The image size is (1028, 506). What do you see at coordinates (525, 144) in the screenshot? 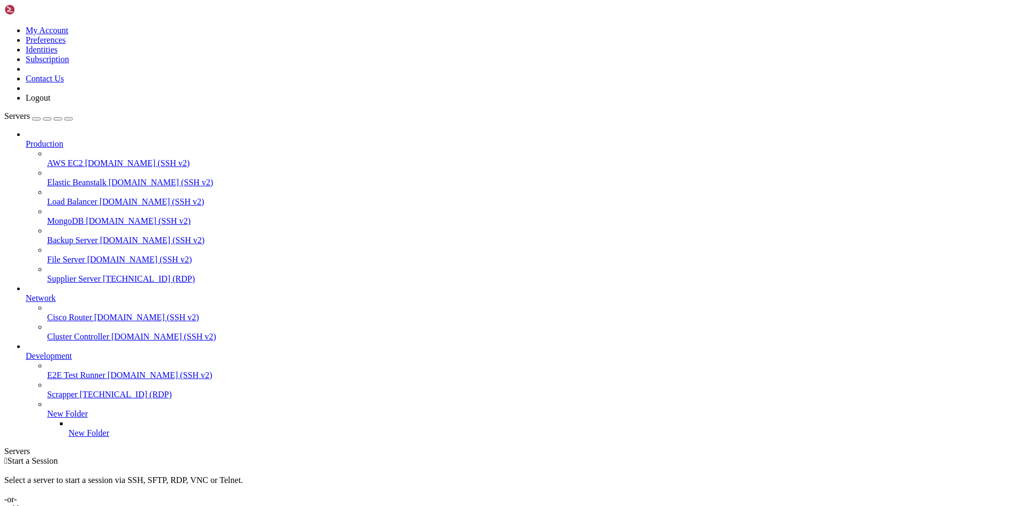
I see `a: Production` at bounding box center [525, 144].